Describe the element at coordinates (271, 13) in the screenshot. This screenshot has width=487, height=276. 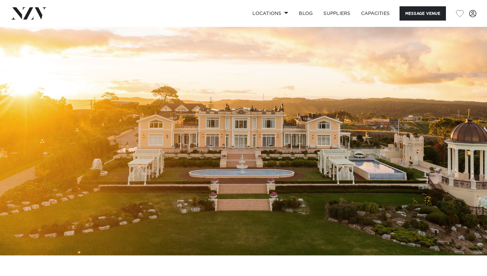
I see `a: Locations` at that location.